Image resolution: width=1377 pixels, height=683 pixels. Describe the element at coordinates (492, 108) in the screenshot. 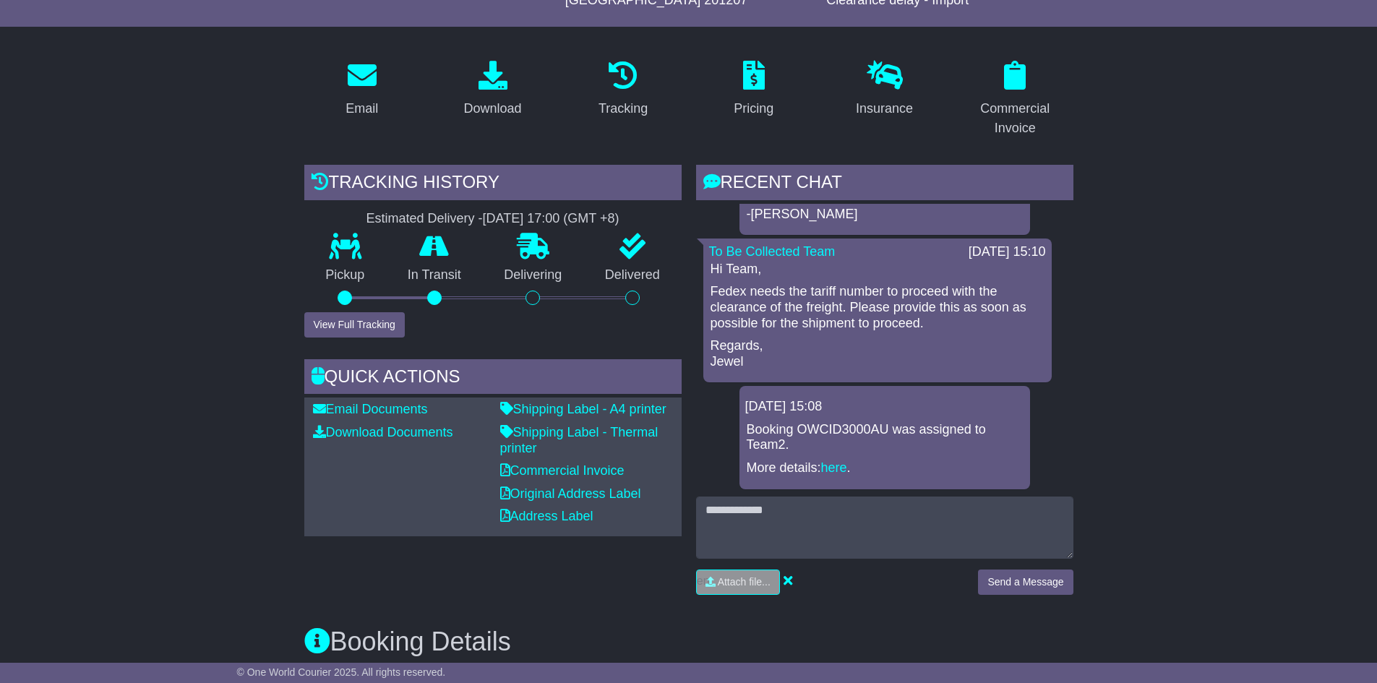

I see `div: Download` at that location.